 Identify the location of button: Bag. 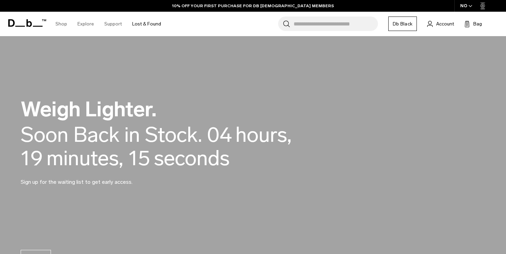
(473, 24).